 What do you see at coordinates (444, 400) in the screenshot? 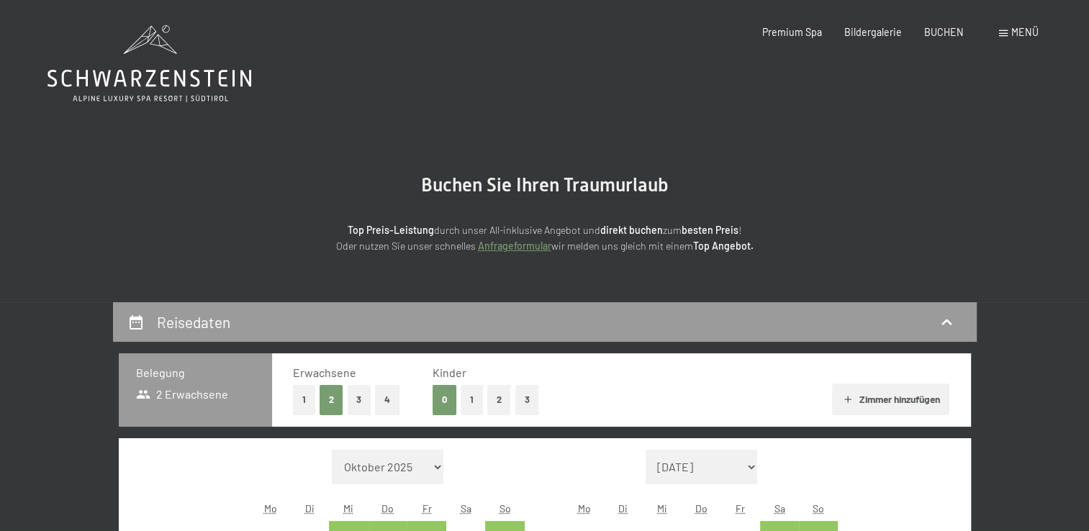
I see `button: 0` at bounding box center [444, 400].